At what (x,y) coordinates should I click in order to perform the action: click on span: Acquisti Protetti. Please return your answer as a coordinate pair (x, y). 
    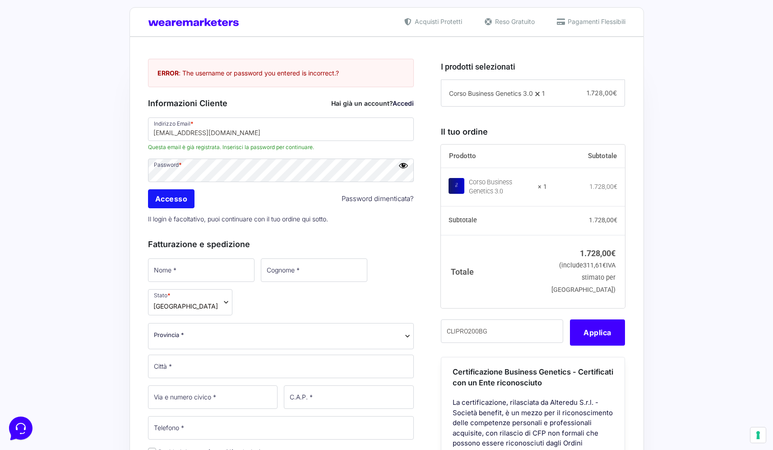
    Looking at the image, I should click on (437, 21).